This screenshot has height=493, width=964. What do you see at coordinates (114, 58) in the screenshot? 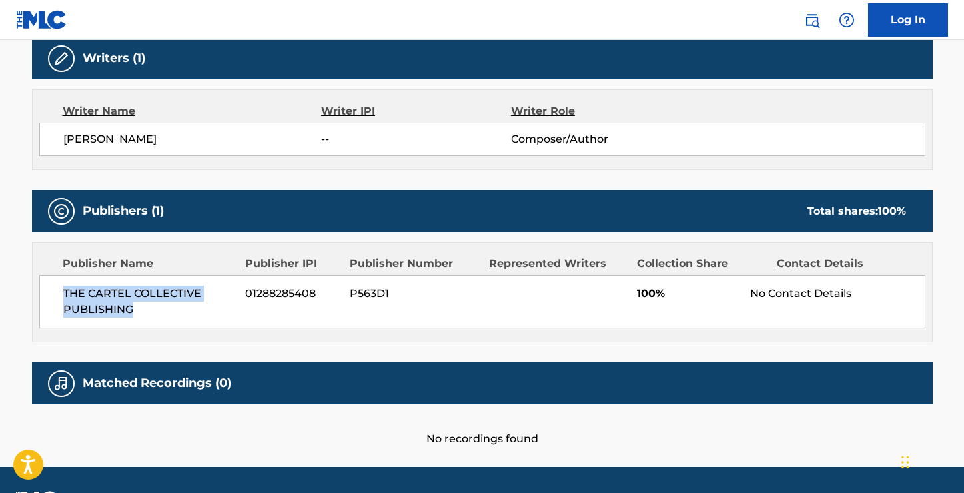
I see `h5: Writers (1)` at bounding box center [114, 58].